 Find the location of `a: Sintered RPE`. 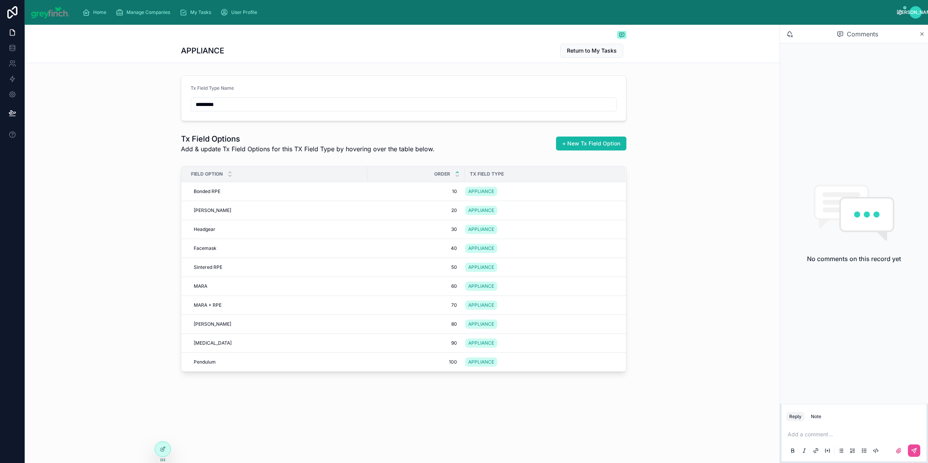

a: Sintered RPE is located at coordinates (276, 267).